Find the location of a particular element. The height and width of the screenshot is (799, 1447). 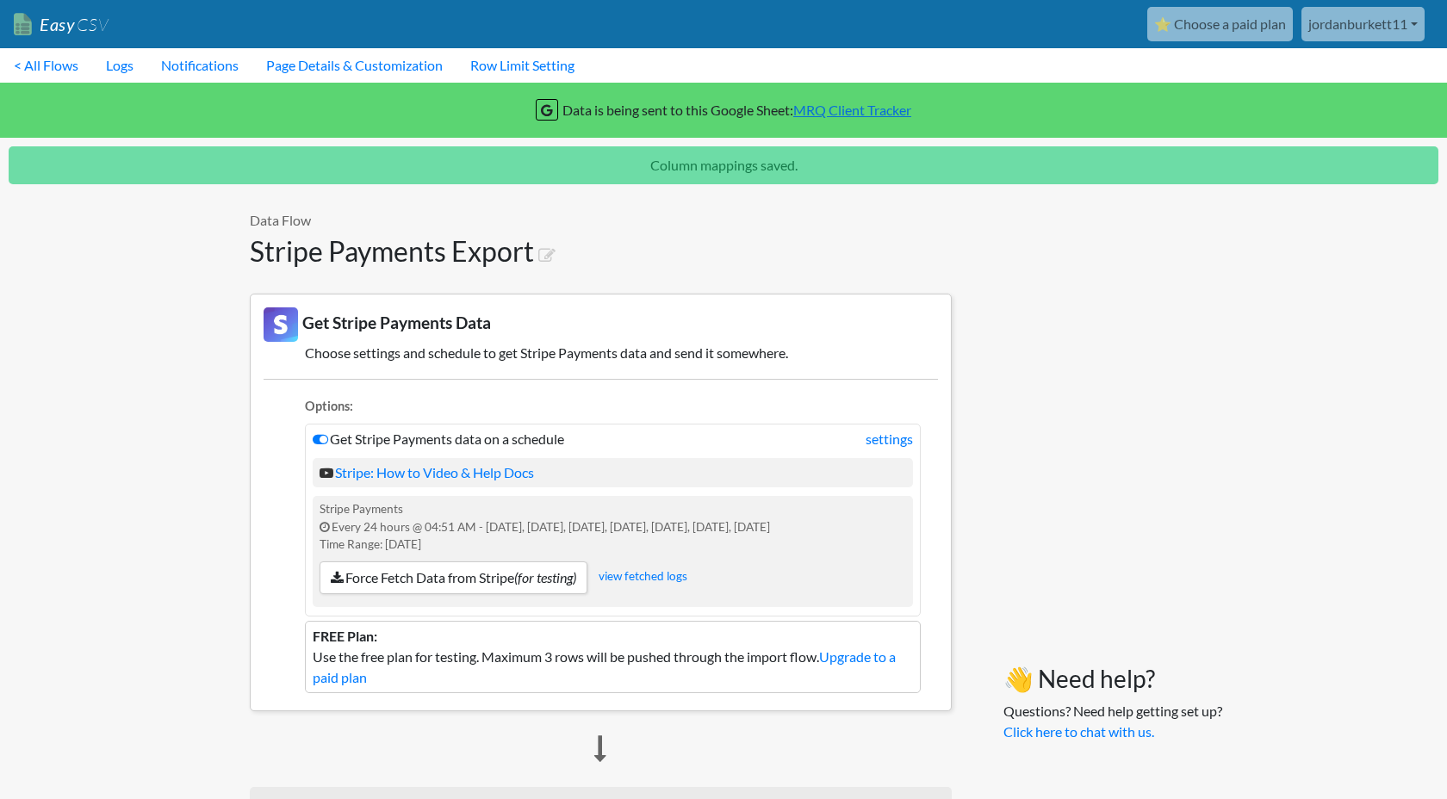

p: Questions? Need help getting set up? is located at coordinates (1113, 722).